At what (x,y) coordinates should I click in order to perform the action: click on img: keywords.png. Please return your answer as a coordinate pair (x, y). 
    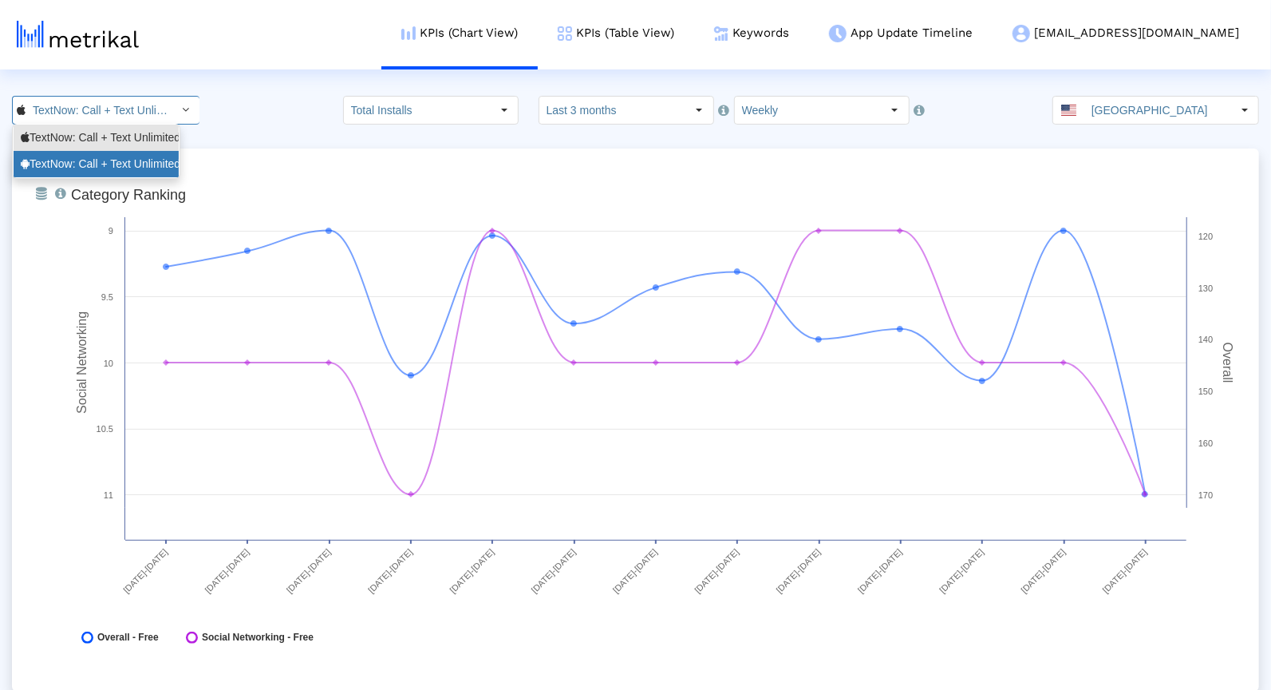
    Looking at the image, I should click on (721, 34).